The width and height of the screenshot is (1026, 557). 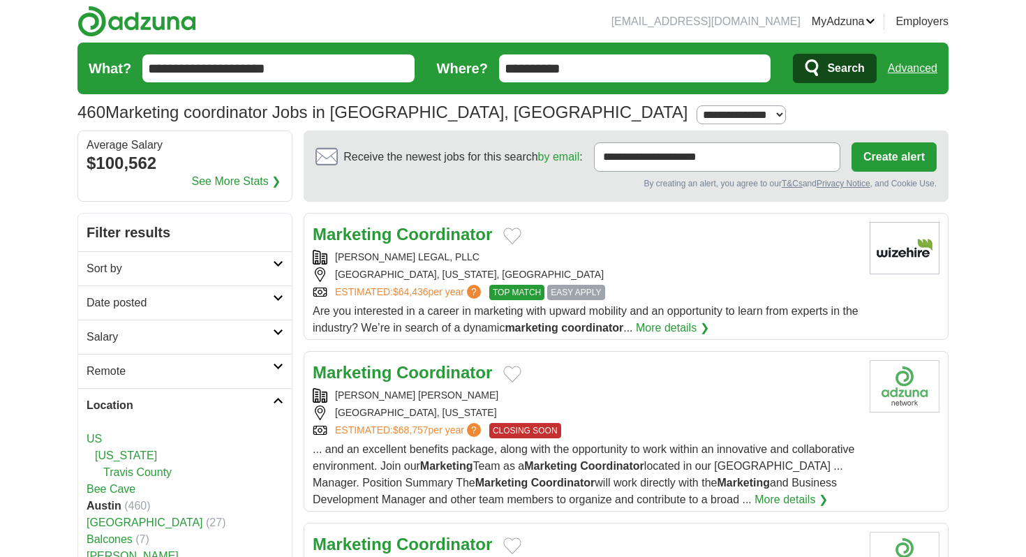 I want to click on div: Average Salary, so click(x=185, y=145).